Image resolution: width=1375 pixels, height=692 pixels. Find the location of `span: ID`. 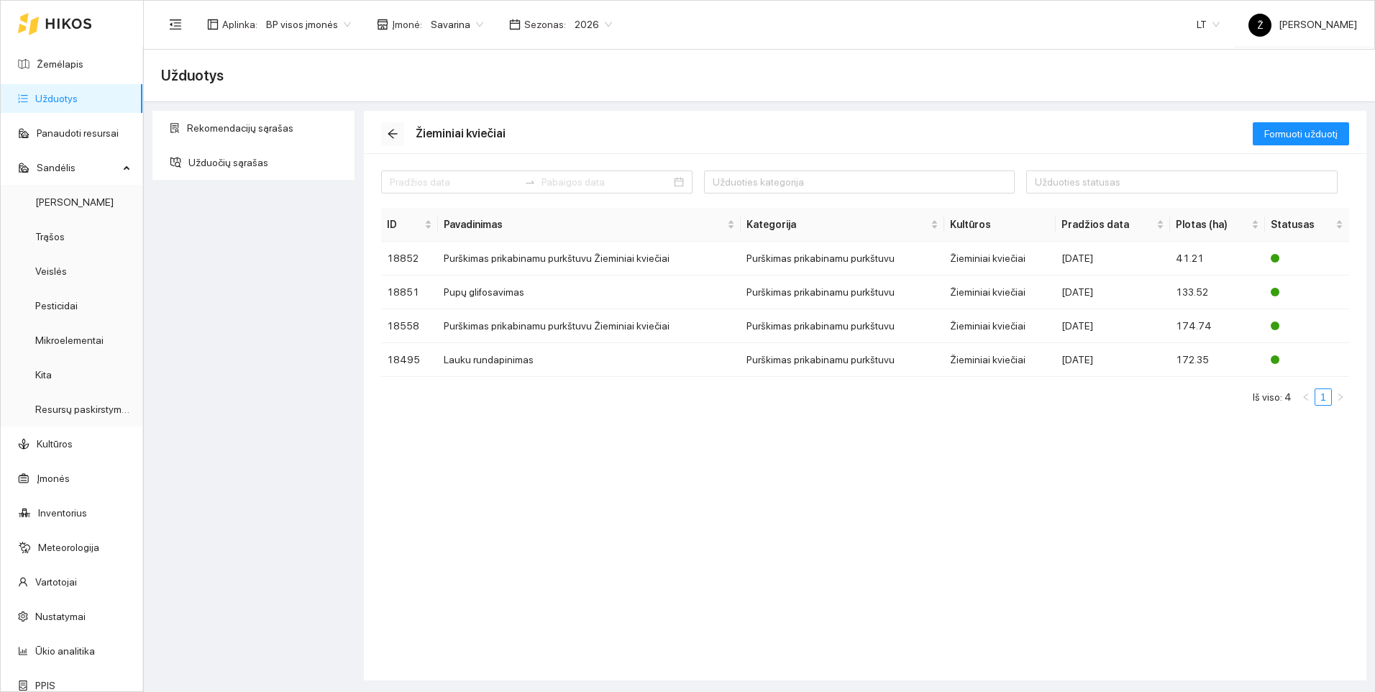

span: ID is located at coordinates (404, 224).